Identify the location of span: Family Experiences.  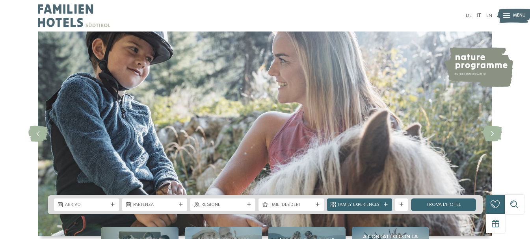
(359, 205).